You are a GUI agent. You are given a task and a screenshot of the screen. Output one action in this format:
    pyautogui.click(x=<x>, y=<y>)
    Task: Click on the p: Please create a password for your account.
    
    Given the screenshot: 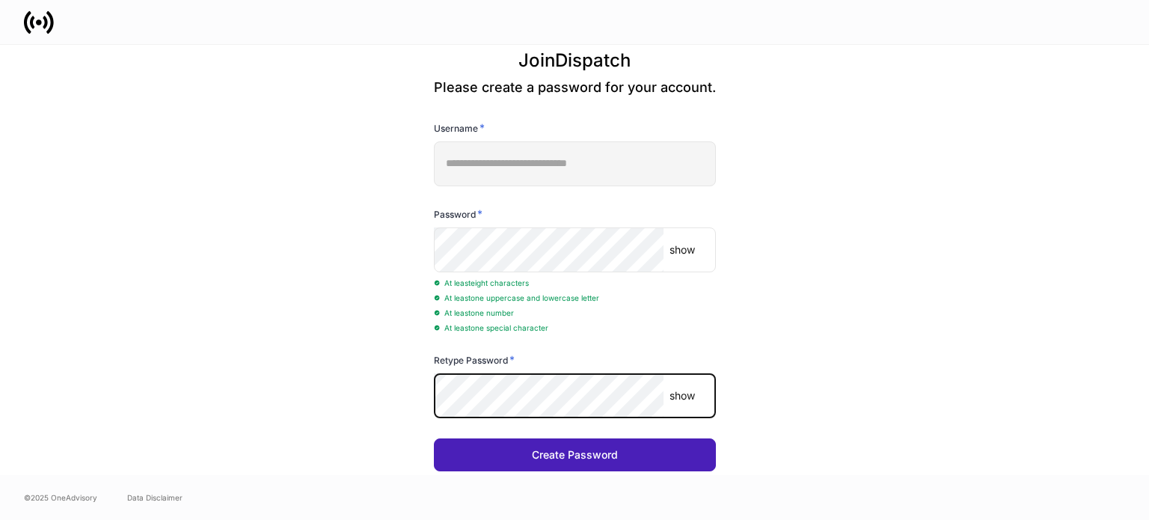 What is the action you would take?
    pyautogui.click(x=575, y=88)
    